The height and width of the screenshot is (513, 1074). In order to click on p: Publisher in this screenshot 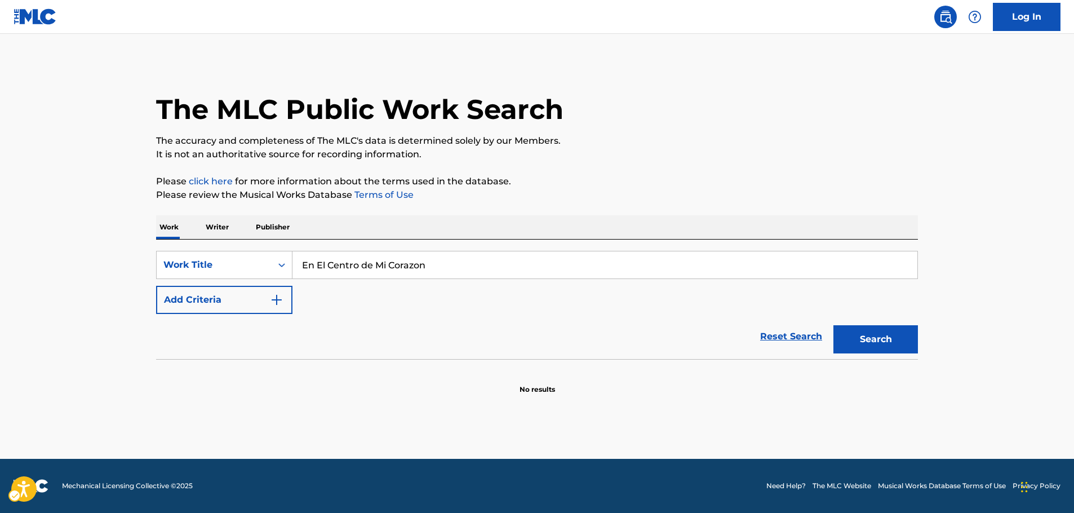, I will do `click(273, 227)`.